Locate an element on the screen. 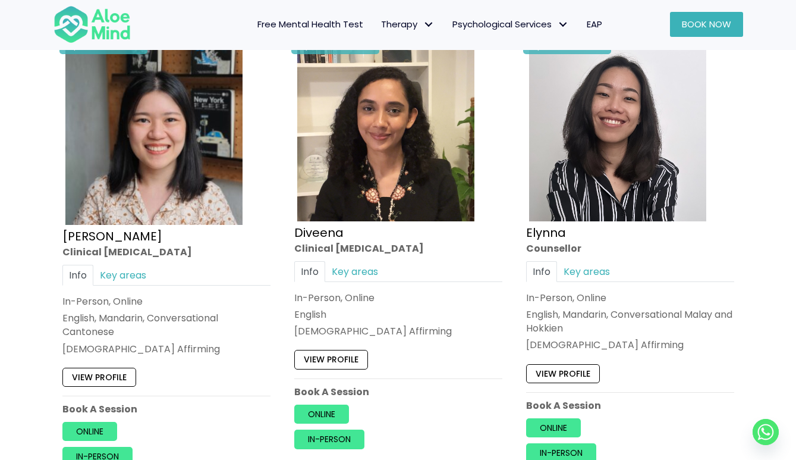  nav: Menu is located at coordinates (379, 24).